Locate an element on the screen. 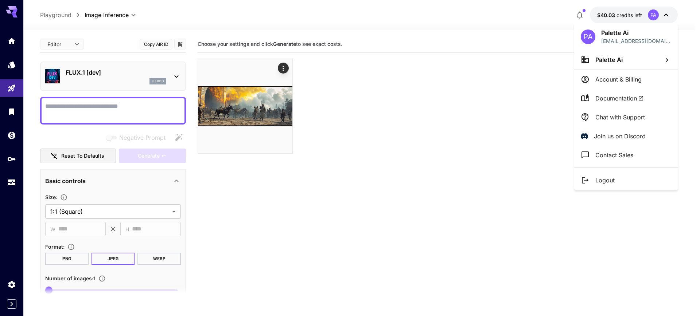 Image resolution: width=700 pixels, height=316 pixels. p: Contact Sales is located at coordinates (614, 155).